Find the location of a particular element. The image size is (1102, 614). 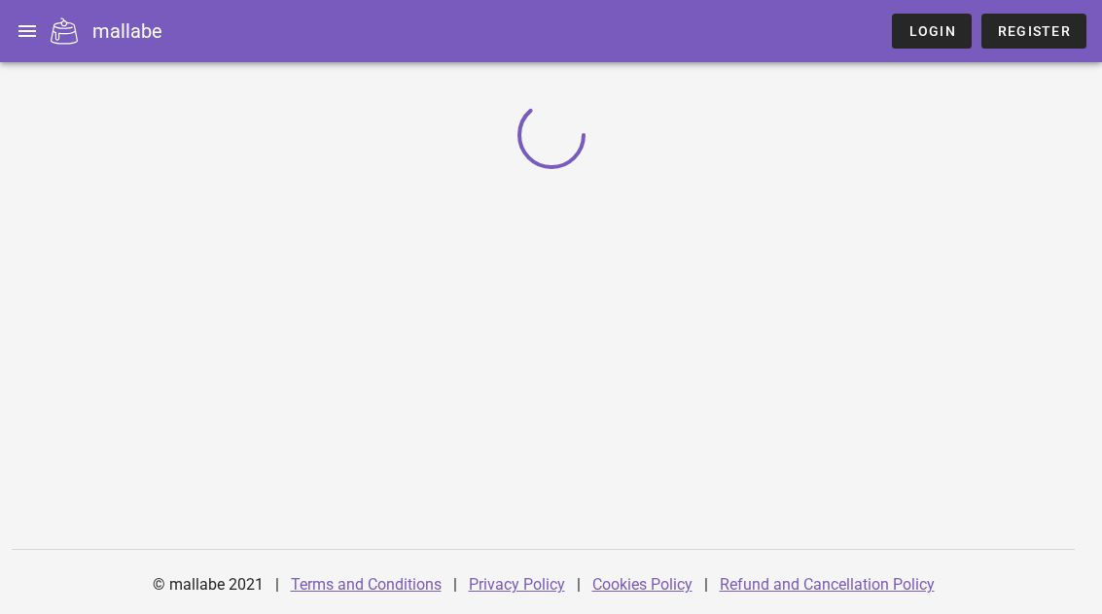

div: © mallabe 2021 is located at coordinates (208, 585).